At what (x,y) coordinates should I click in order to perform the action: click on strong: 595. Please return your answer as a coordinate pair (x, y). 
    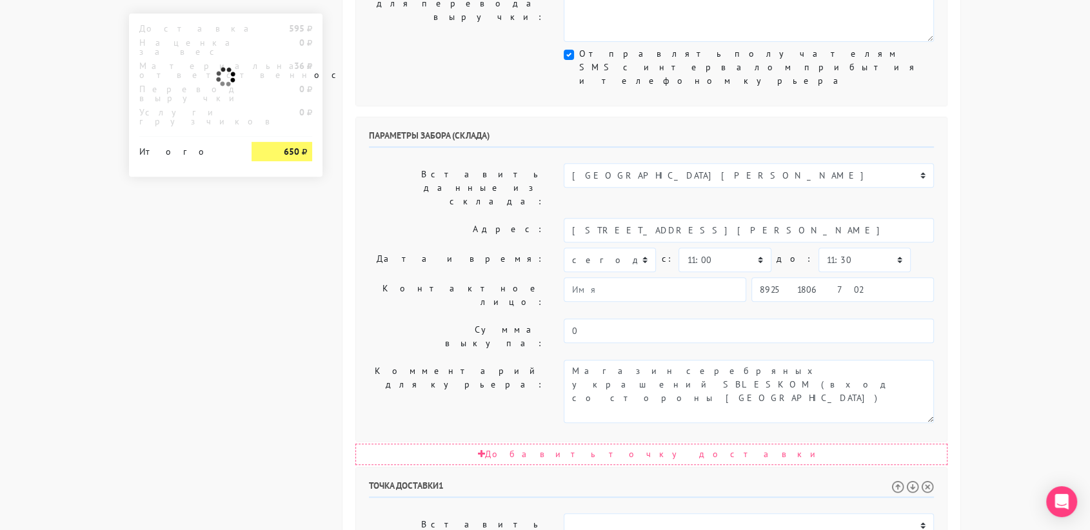
    Looking at the image, I should click on (297, 28).